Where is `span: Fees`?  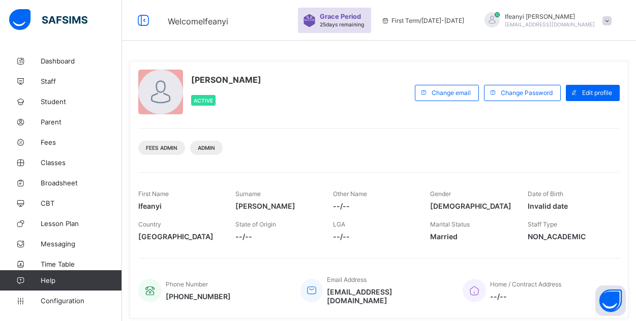 span: Fees is located at coordinates (81, 142).